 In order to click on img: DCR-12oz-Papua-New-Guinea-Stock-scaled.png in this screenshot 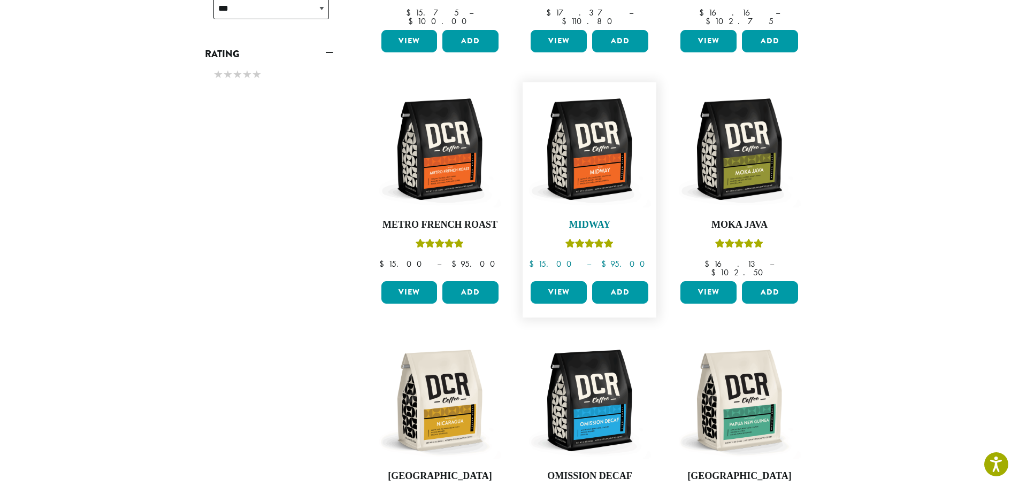, I will do `click(739, 401)`.